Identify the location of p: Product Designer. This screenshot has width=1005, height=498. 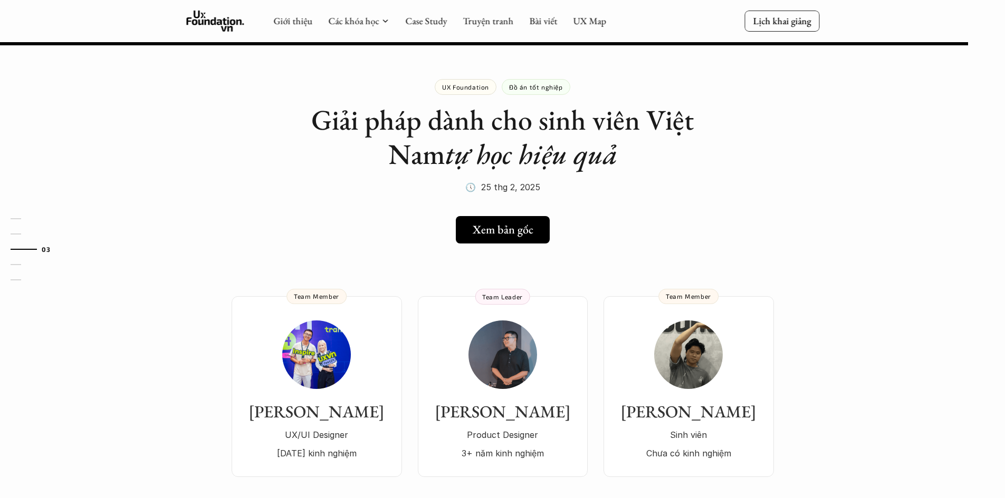
(503, 435).